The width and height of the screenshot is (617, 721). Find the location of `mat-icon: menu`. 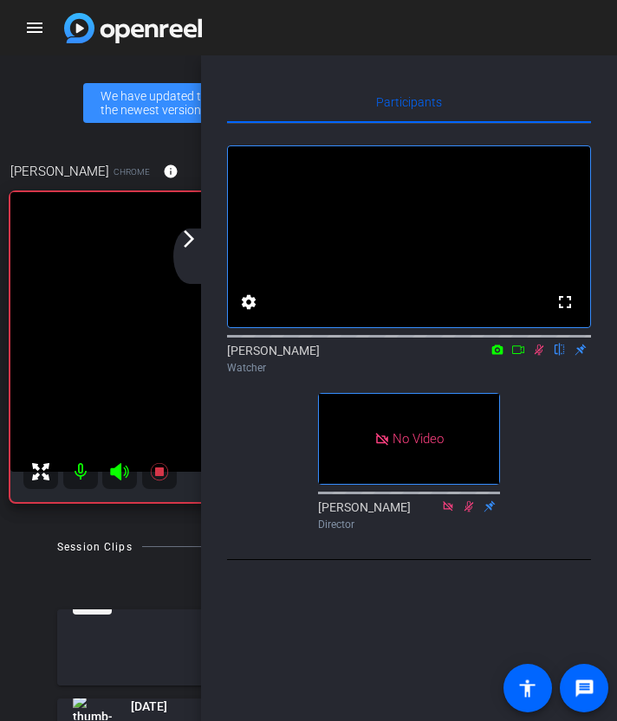

mat-icon: menu is located at coordinates (35, 28).